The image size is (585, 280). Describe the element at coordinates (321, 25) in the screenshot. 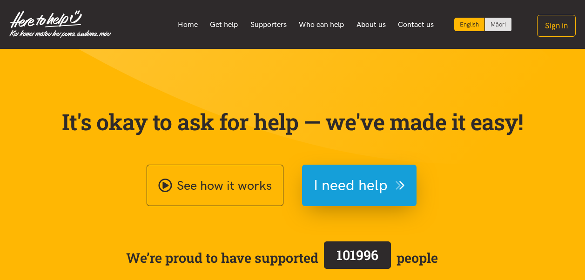

I see `a: Who can help` at that location.